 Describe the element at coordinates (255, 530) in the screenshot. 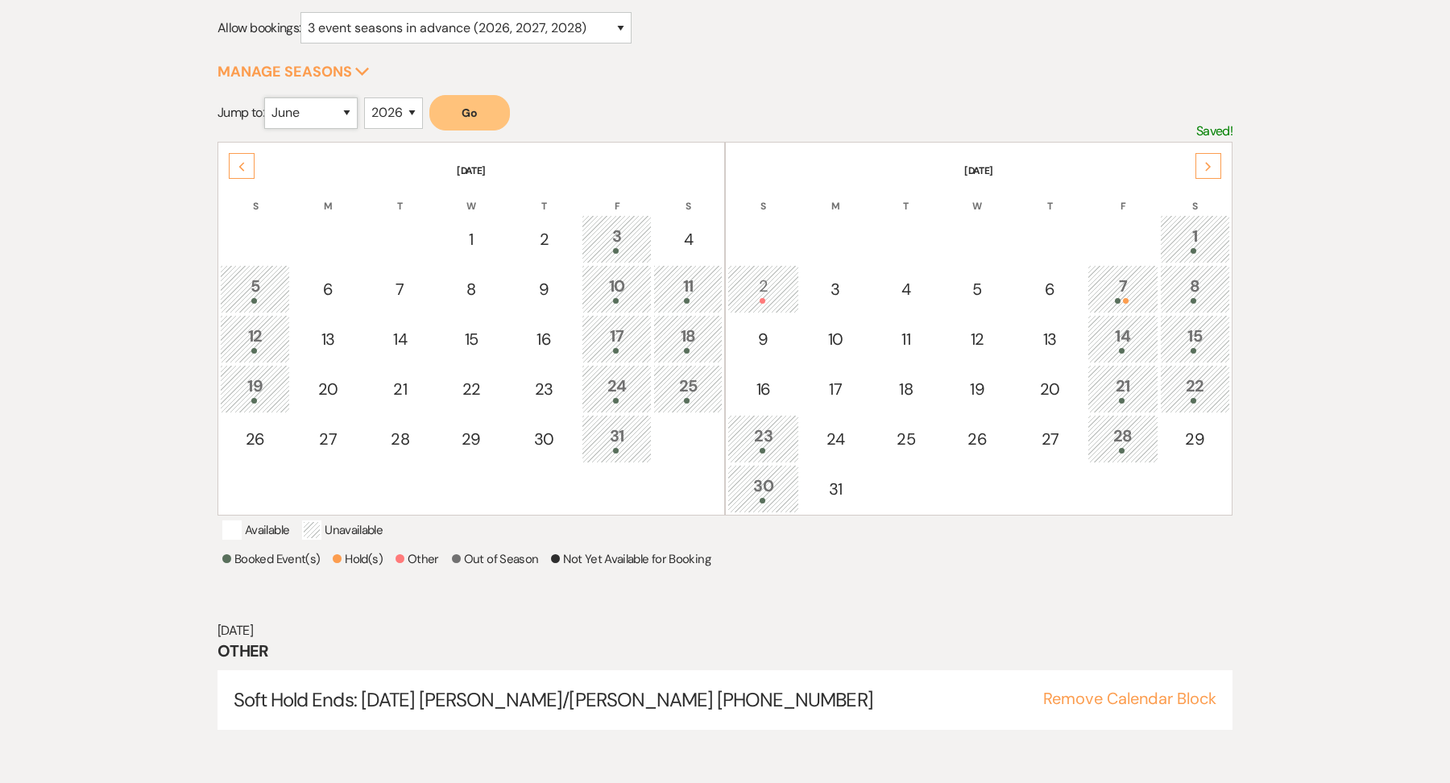

I see `p: Available` at that location.